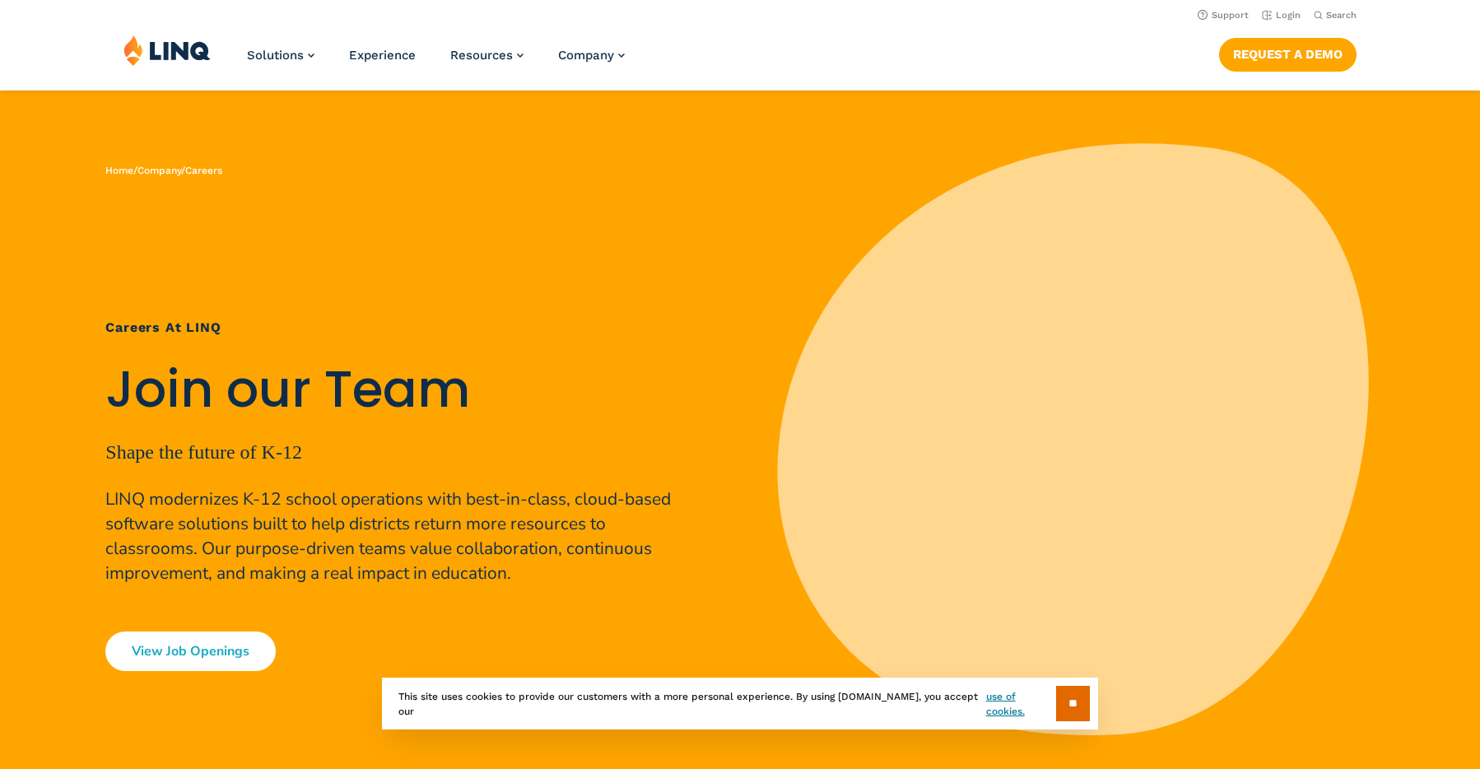 Image resolution: width=1480 pixels, height=769 pixels. What do you see at coordinates (392, 452) in the screenshot?
I see `p: Shape the future of K-12` at bounding box center [392, 452].